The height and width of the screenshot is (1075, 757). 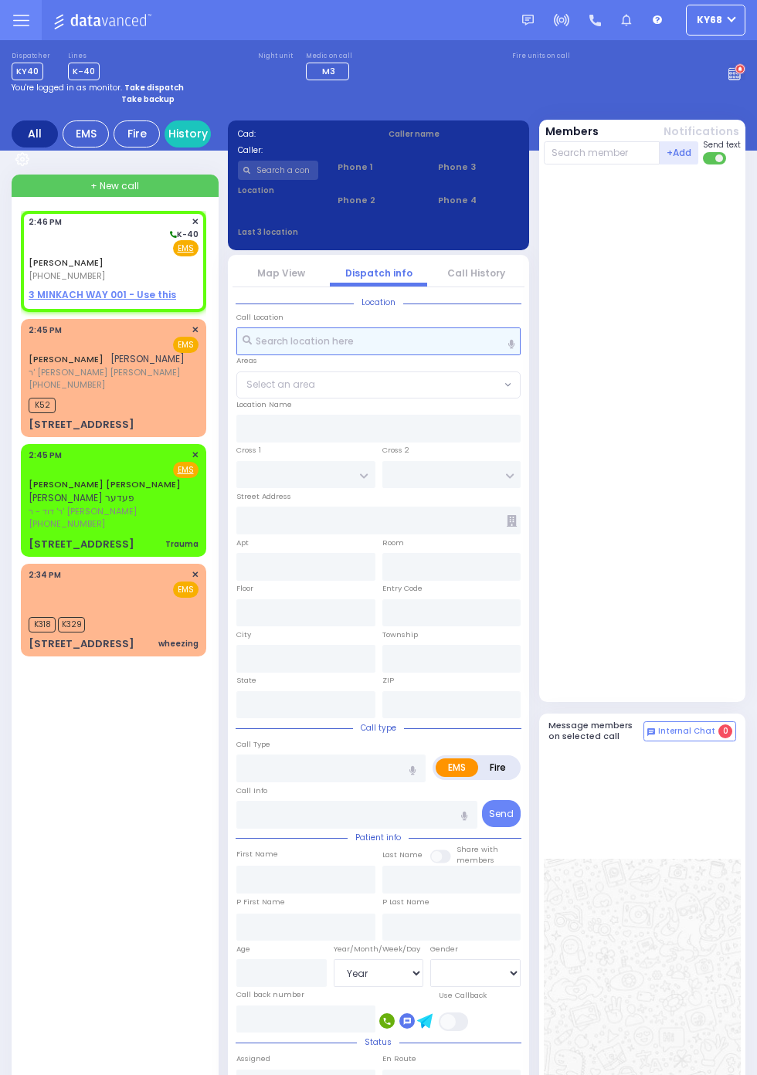 What do you see at coordinates (406, 902) in the screenshot?
I see `label: P Last Name` at bounding box center [406, 902].